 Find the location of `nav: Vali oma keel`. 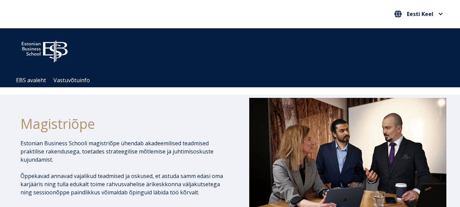

nav: Vali oma keel is located at coordinates (418, 14).